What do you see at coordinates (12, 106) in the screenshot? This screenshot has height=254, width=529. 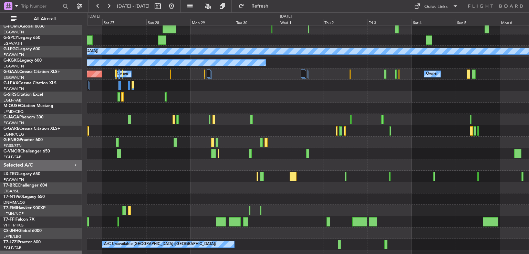 I see `span: M-OUSE` at bounding box center [12, 106].